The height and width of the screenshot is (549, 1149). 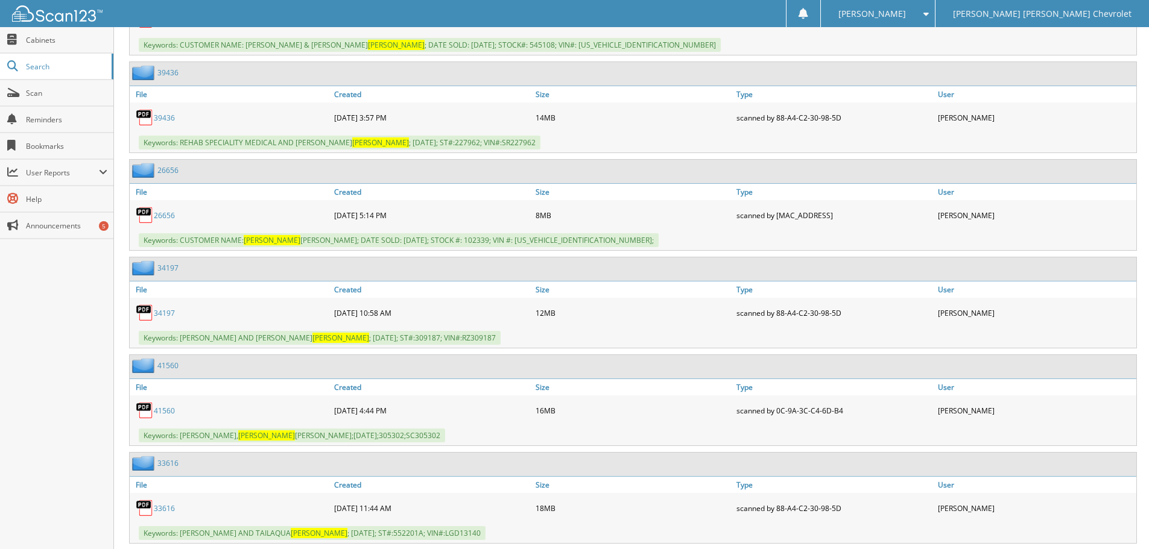 I want to click on div: 8MB, so click(x=633, y=215).